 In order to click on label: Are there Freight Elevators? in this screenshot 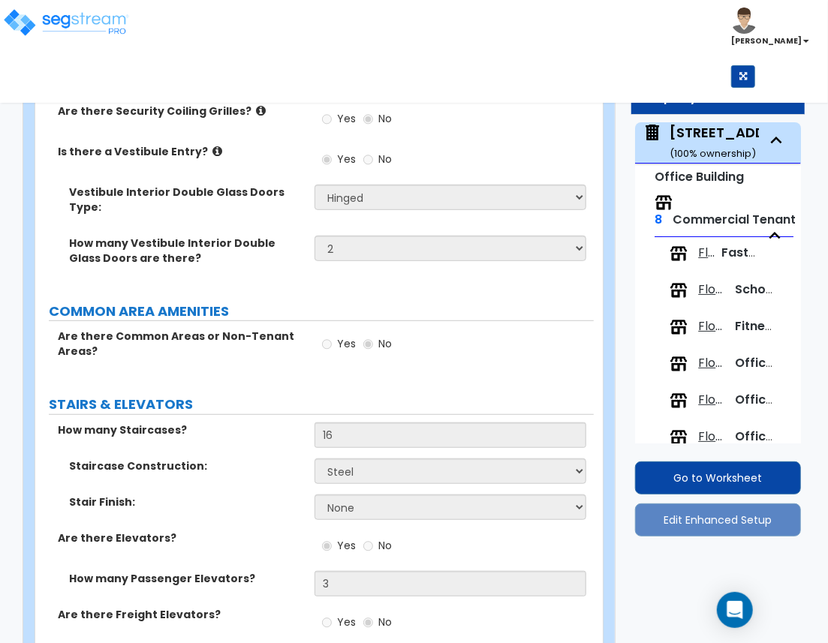, I will do `click(180, 615)`.